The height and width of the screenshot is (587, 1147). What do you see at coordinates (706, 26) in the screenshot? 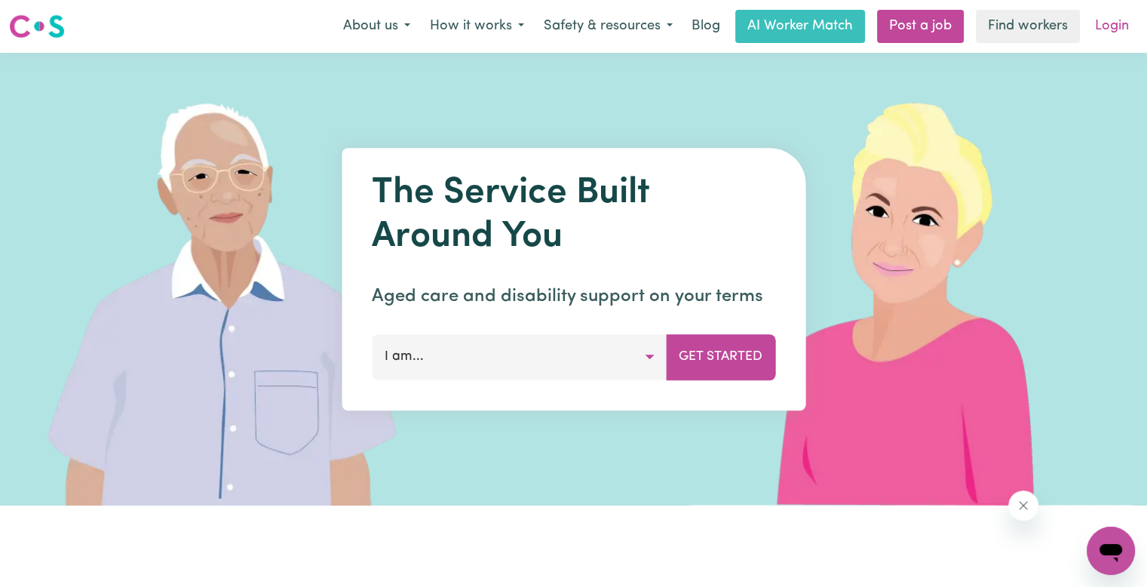
I see `a: Blog` at bounding box center [706, 26].